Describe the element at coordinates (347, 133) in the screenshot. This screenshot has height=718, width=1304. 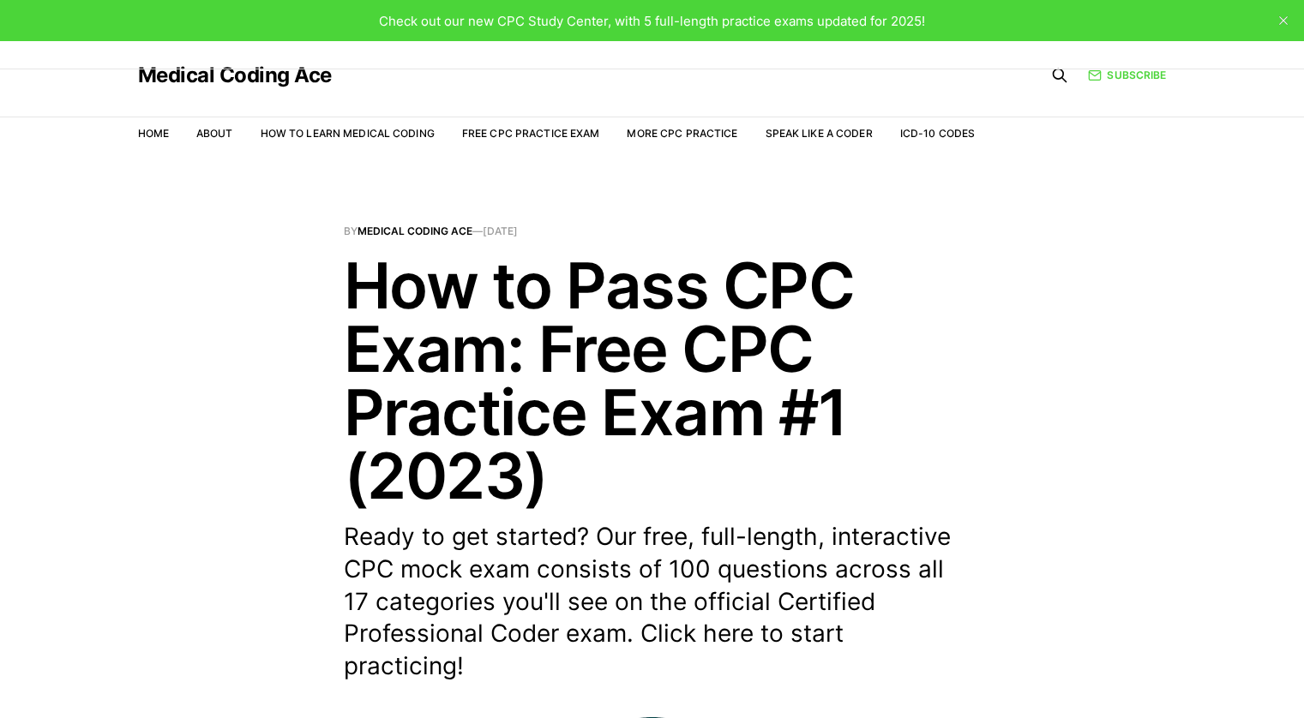
I see `a: How to Learn Medical Coding` at that location.